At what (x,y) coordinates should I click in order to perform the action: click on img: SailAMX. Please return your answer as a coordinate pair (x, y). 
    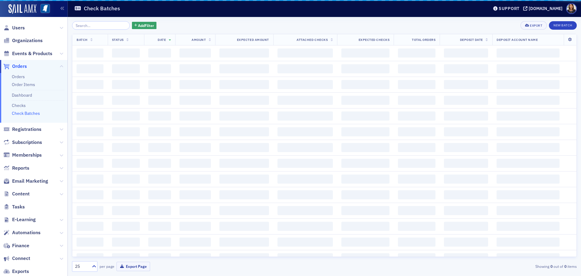
    Looking at the image, I should click on (45, 8).